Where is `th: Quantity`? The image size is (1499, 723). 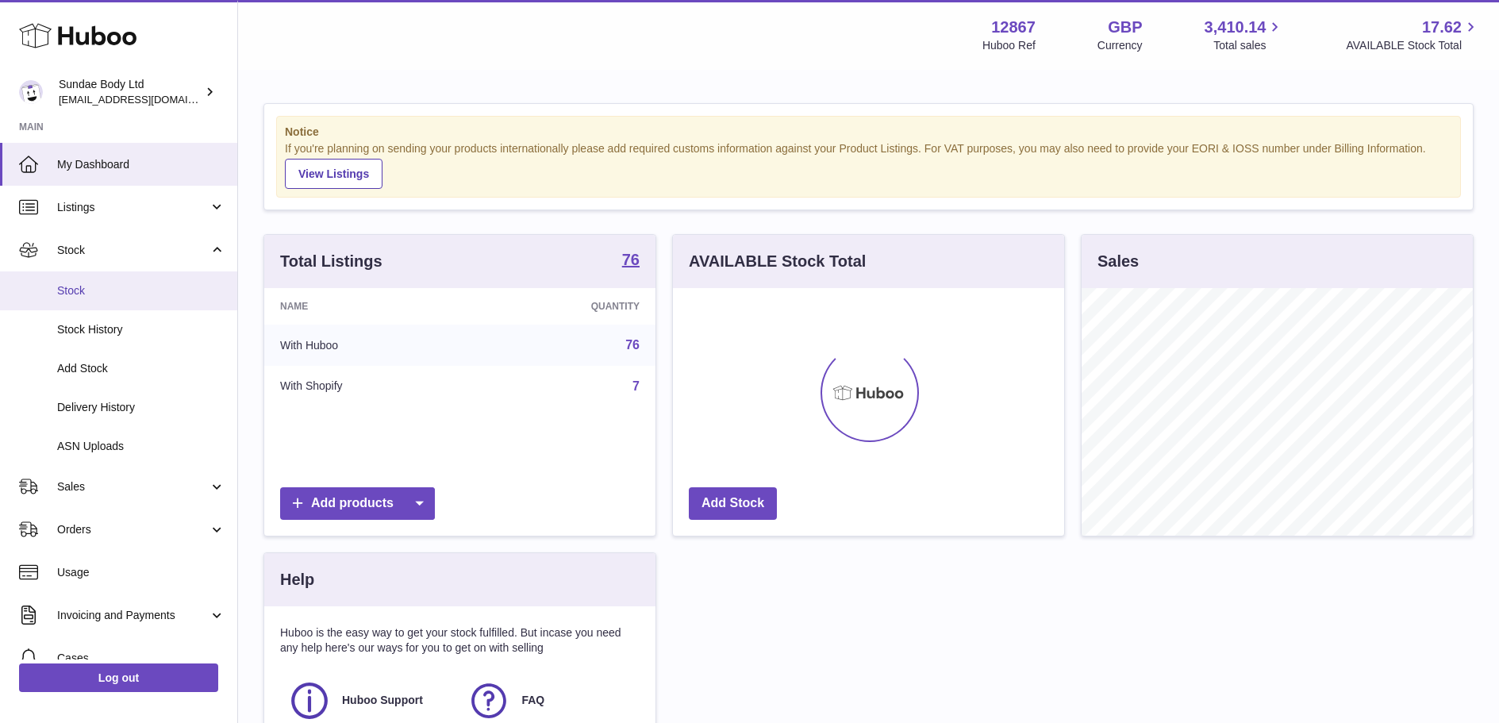
th: Quantity is located at coordinates (565, 306).